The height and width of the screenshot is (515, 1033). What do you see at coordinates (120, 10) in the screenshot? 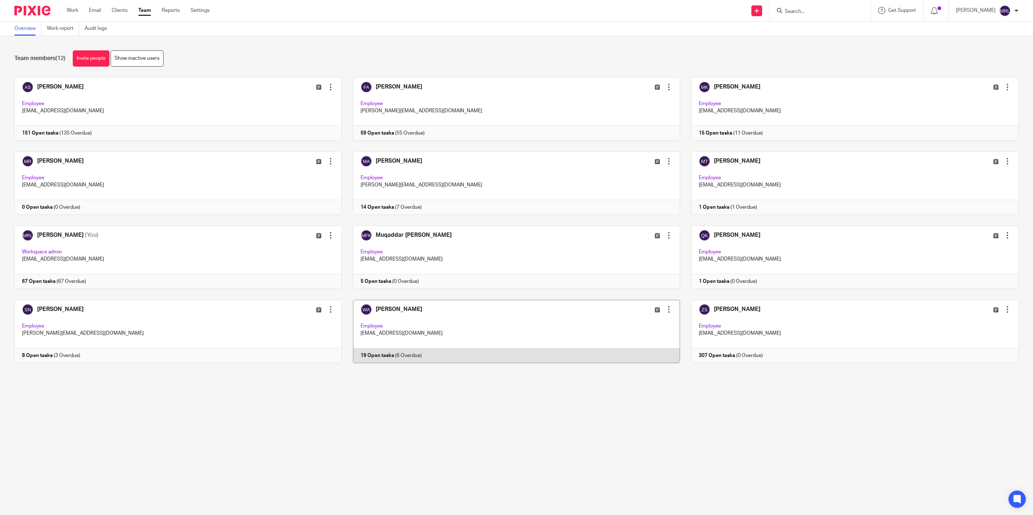
I see `a: Clients` at bounding box center [120, 10].